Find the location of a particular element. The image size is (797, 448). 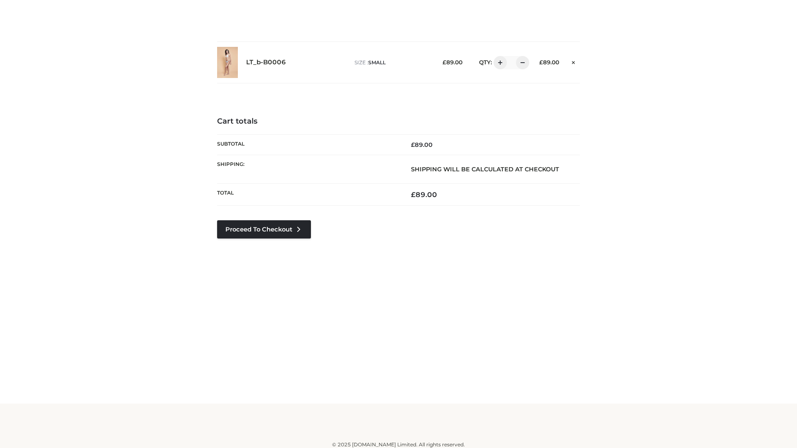

span: SMALL is located at coordinates (377, 62).